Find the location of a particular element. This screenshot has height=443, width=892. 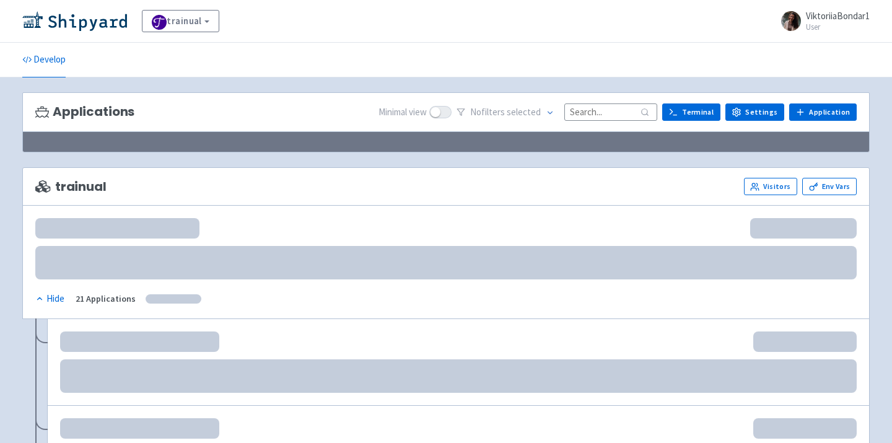

a: trainual is located at coordinates (180, 21).